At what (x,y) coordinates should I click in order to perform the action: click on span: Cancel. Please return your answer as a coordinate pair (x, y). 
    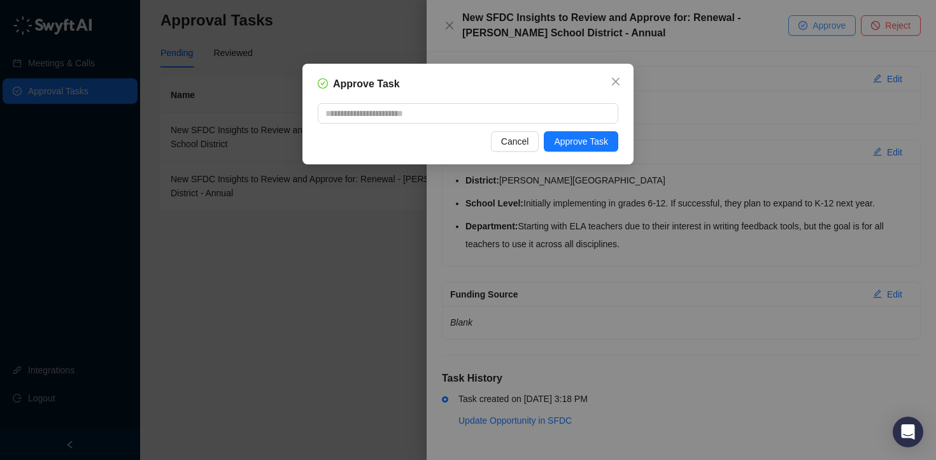
    Looking at the image, I should click on (515, 141).